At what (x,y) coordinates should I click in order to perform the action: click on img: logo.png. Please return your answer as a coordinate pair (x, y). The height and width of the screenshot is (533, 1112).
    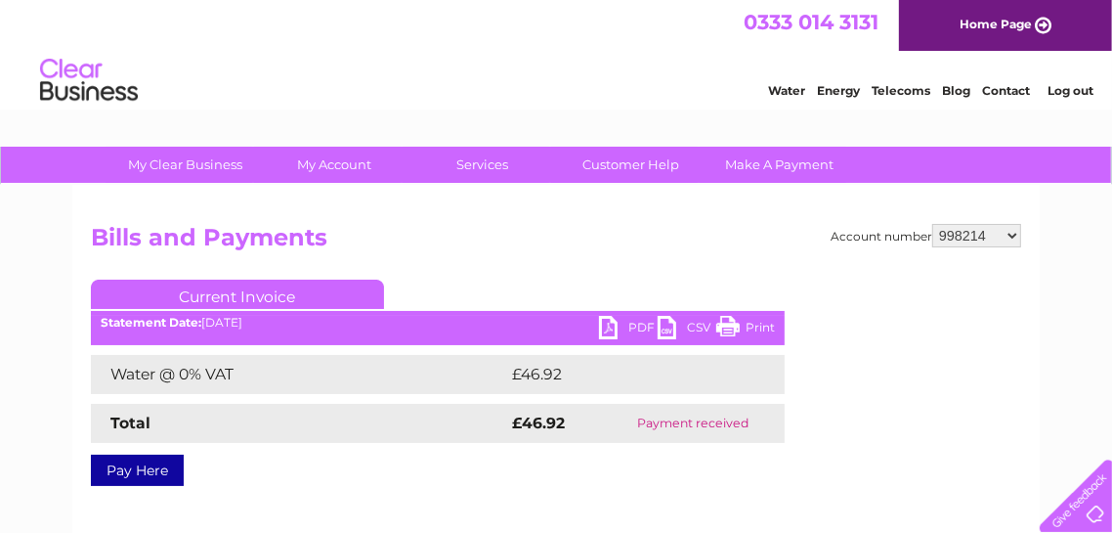
    Looking at the image, I should click on (89, 80).